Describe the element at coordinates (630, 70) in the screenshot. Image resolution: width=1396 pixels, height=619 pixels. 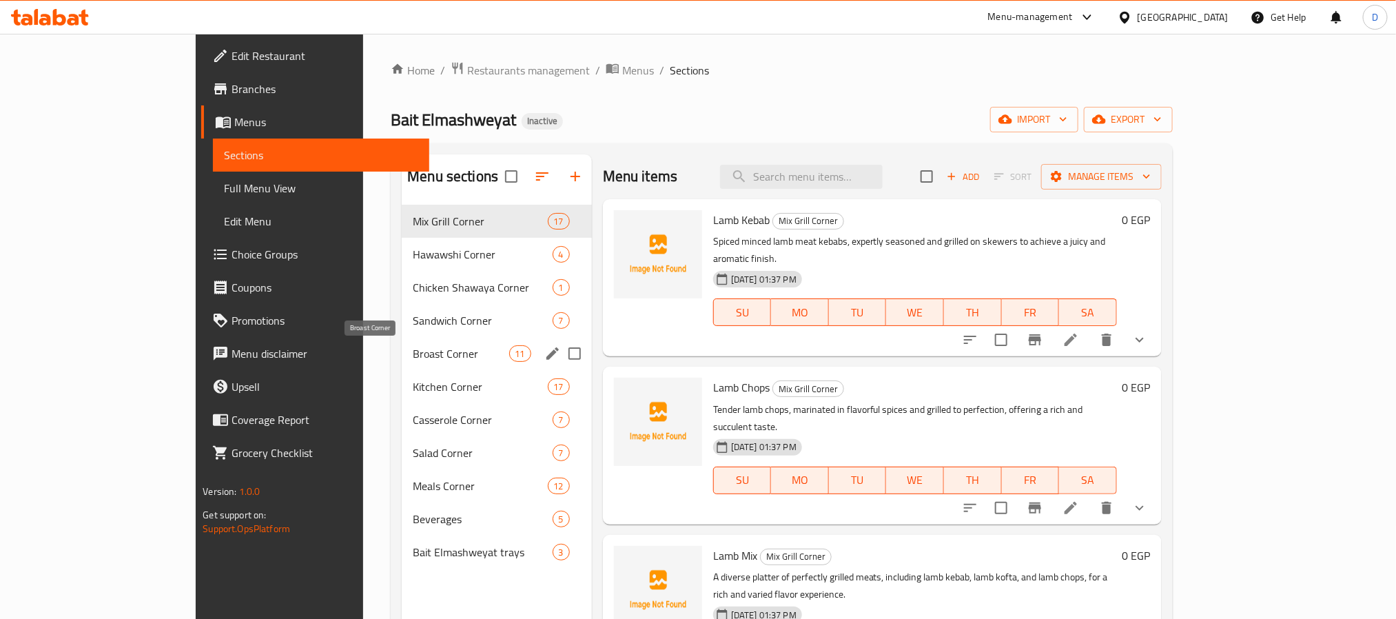
I see `a: Menus` at that location.